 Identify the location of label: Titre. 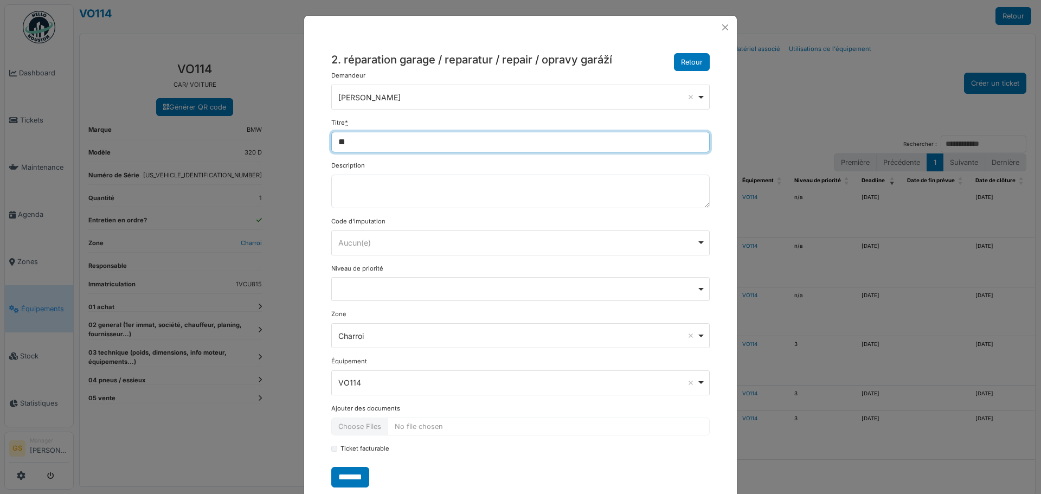
(339, 122).